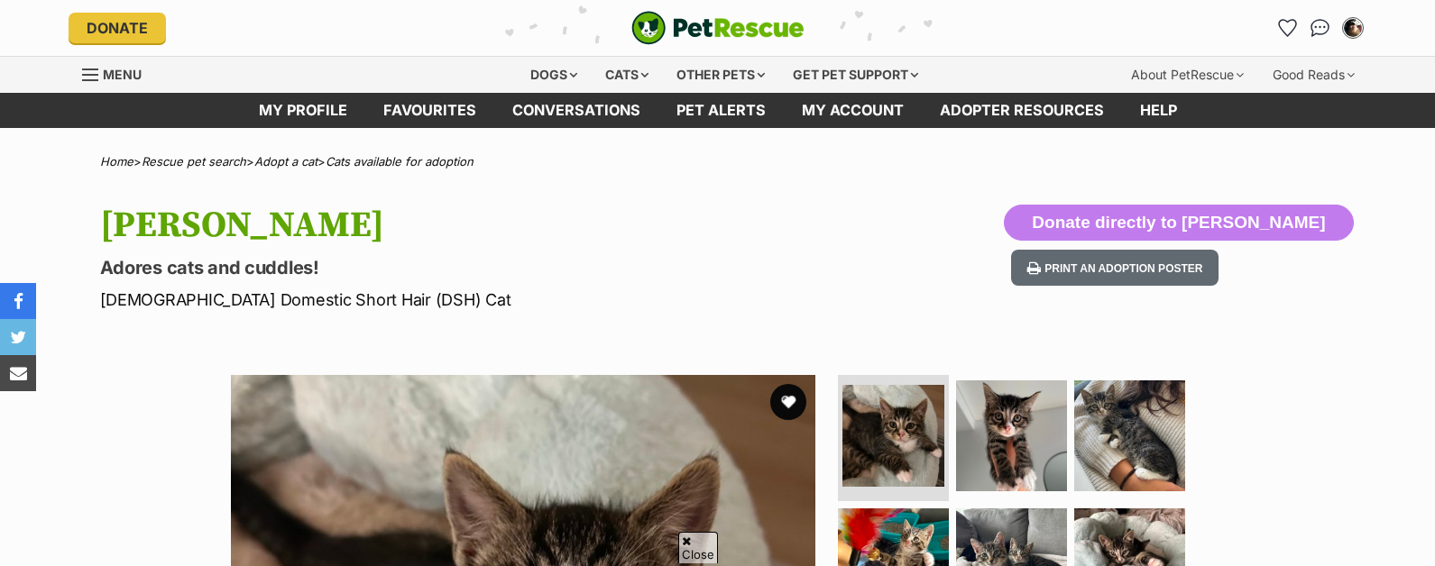 Image resolution: width=1435 pixels, height=566 pixels. What do you see at coordinates (399, 161) in the screenshot?
I see `a: Cats available for adoption` at bounding box center [399, 161].